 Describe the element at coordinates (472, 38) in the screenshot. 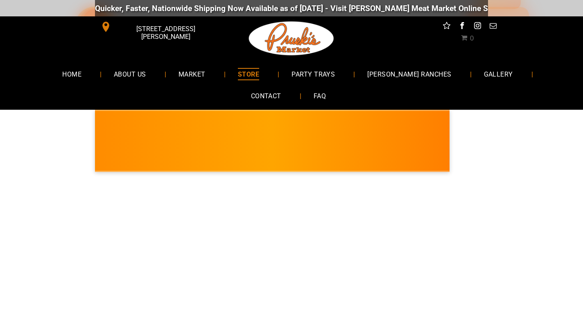

I see `span: 0` at that location.